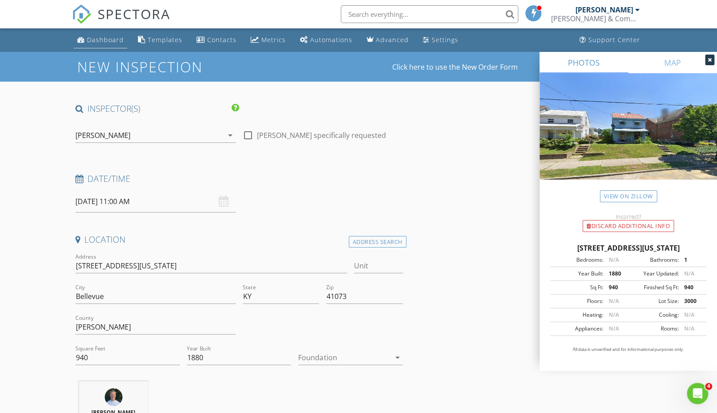 The image size is (717, 413). What do you see at coordinates (326, 40) in the screenshot?
I see `a: Automations (Basic)` at bounding box center [326, 40].